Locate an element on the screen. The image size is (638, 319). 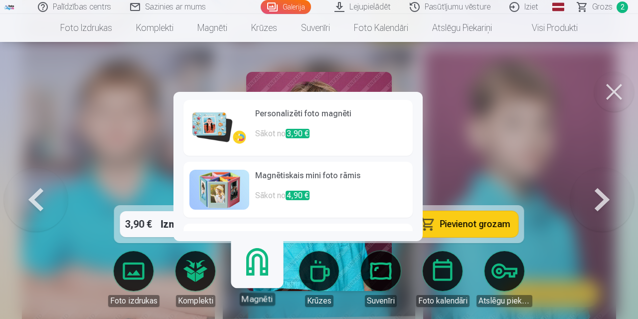
a: Visi produkti is located at coordinates (547, 28).